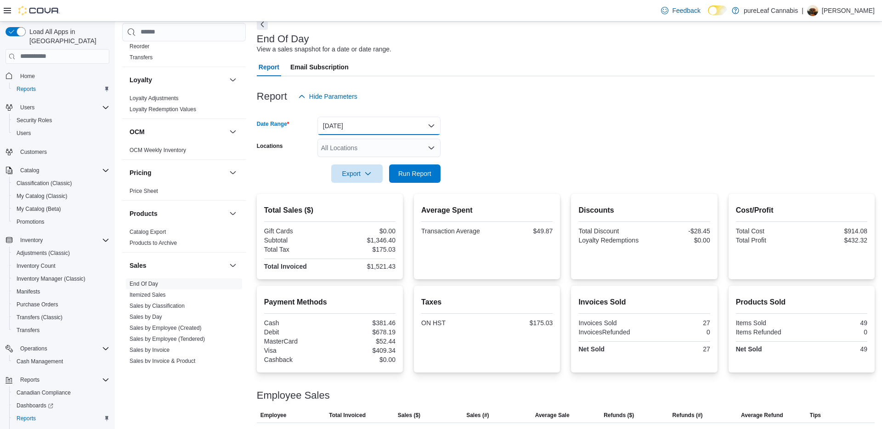  Describe the element at coordinates (330, 210) in the screenshot. I see `h2: Total Sales ($)` at that location.